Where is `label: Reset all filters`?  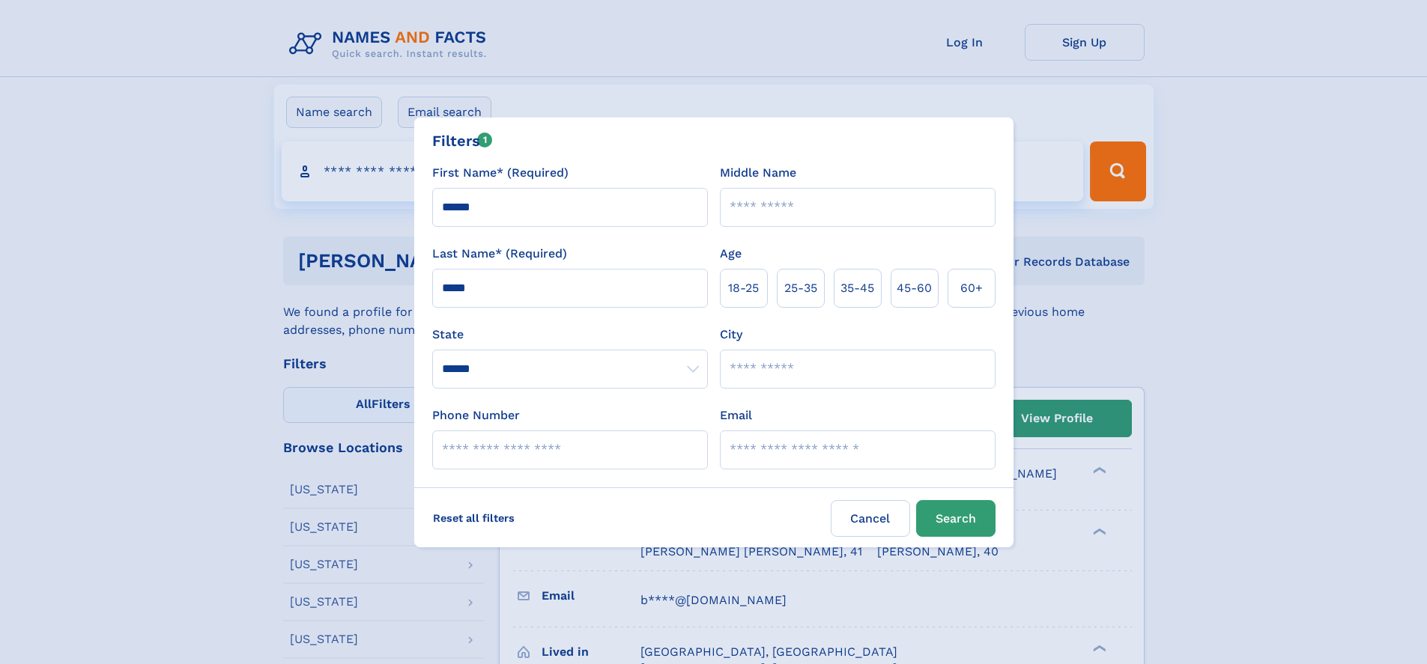 label: Reset all filters is located at coordinates (473, 518).